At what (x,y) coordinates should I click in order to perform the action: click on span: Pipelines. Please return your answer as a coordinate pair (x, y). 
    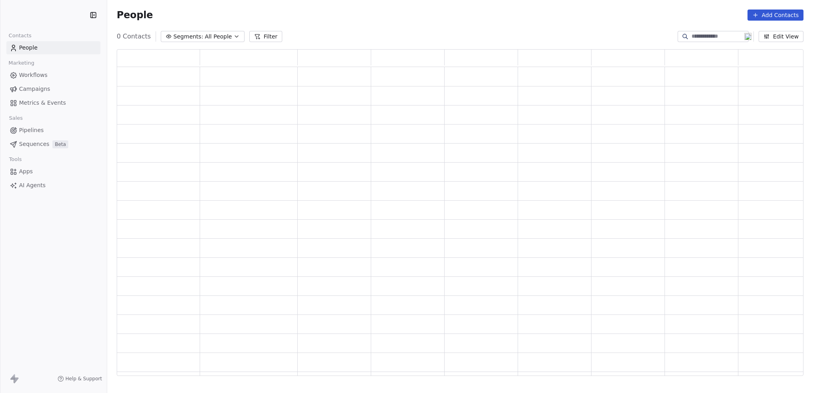
    Looking at the image, I should click on (31, 130).